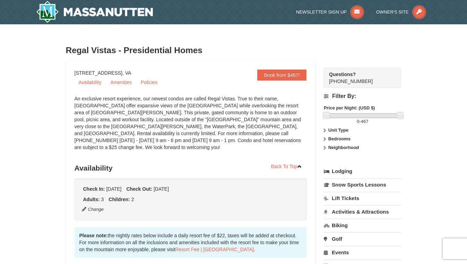 The width and height of the screenshot is (467, 264). Describe the element at coordinates (363, 211) in the screenshot. I see `a: Activities & Attractions` at that location.